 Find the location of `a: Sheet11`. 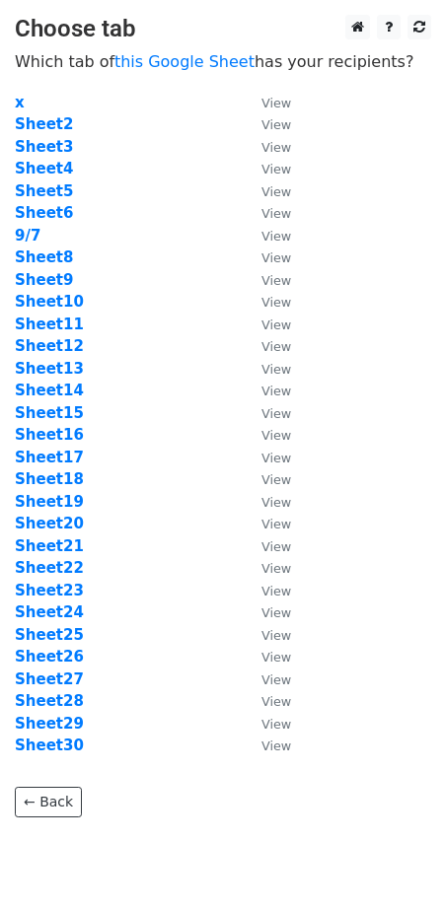

a: Sheet11 is located at coordinates (49, 324).